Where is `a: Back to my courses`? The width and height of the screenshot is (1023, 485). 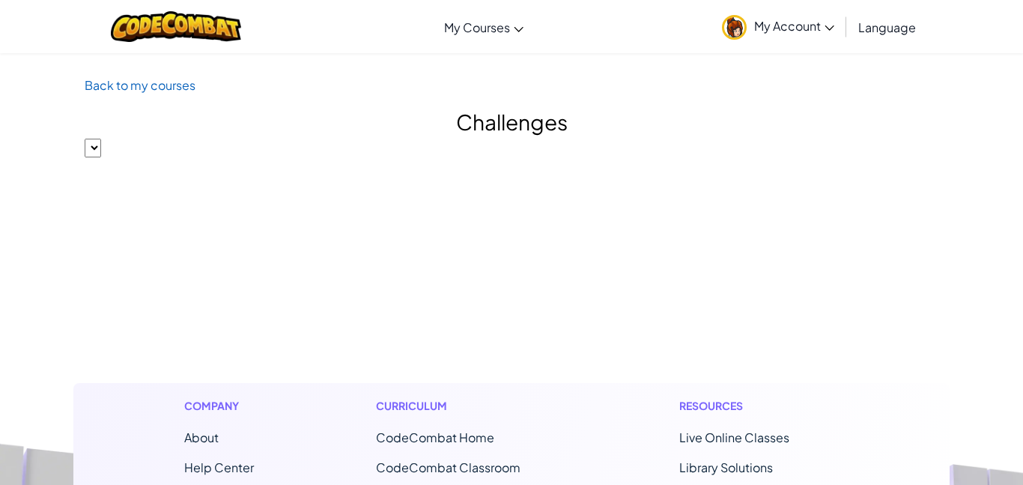
a: Back to my courses is located at coordinates (140, 85).